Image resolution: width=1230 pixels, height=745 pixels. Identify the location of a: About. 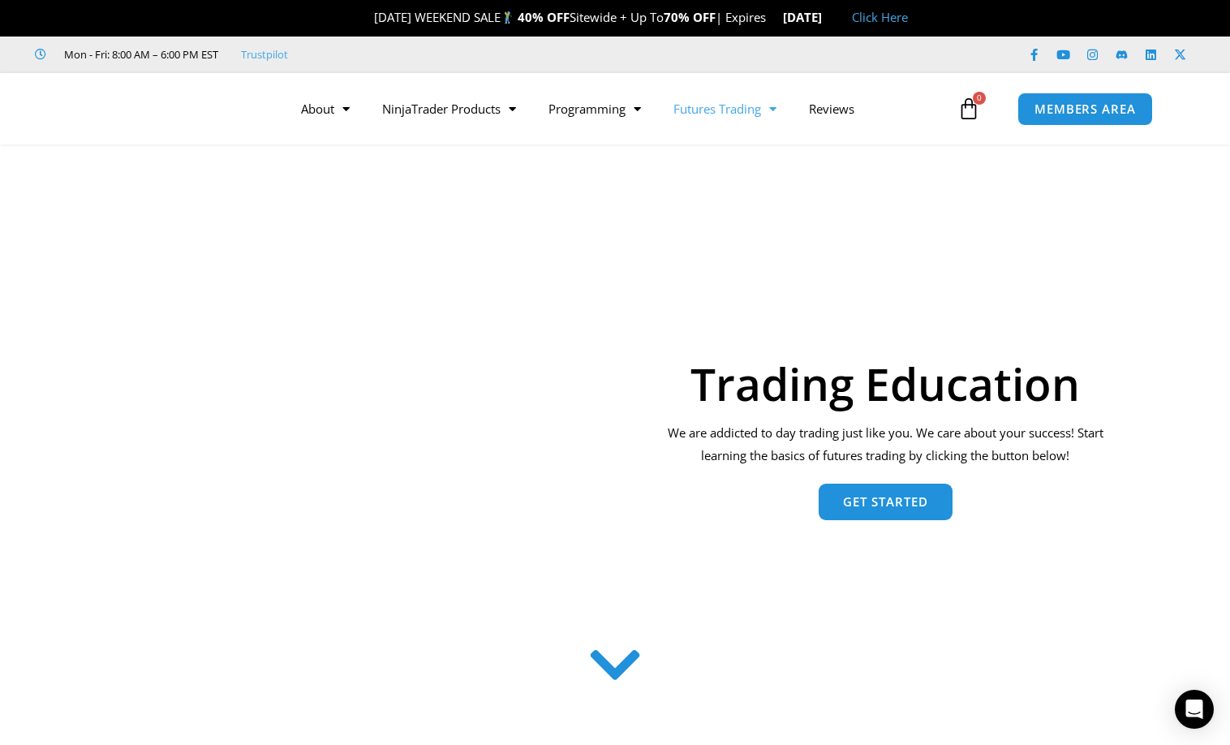
(325, 109).